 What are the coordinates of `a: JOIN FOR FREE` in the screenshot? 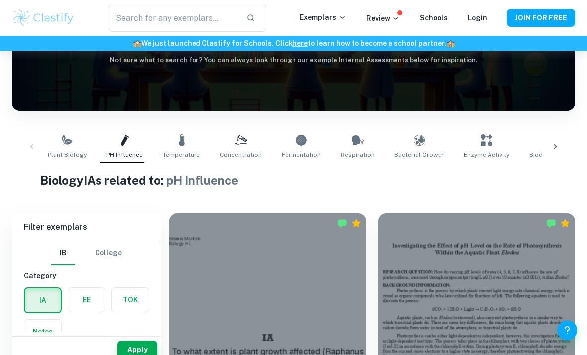 It's located at (541, 18).